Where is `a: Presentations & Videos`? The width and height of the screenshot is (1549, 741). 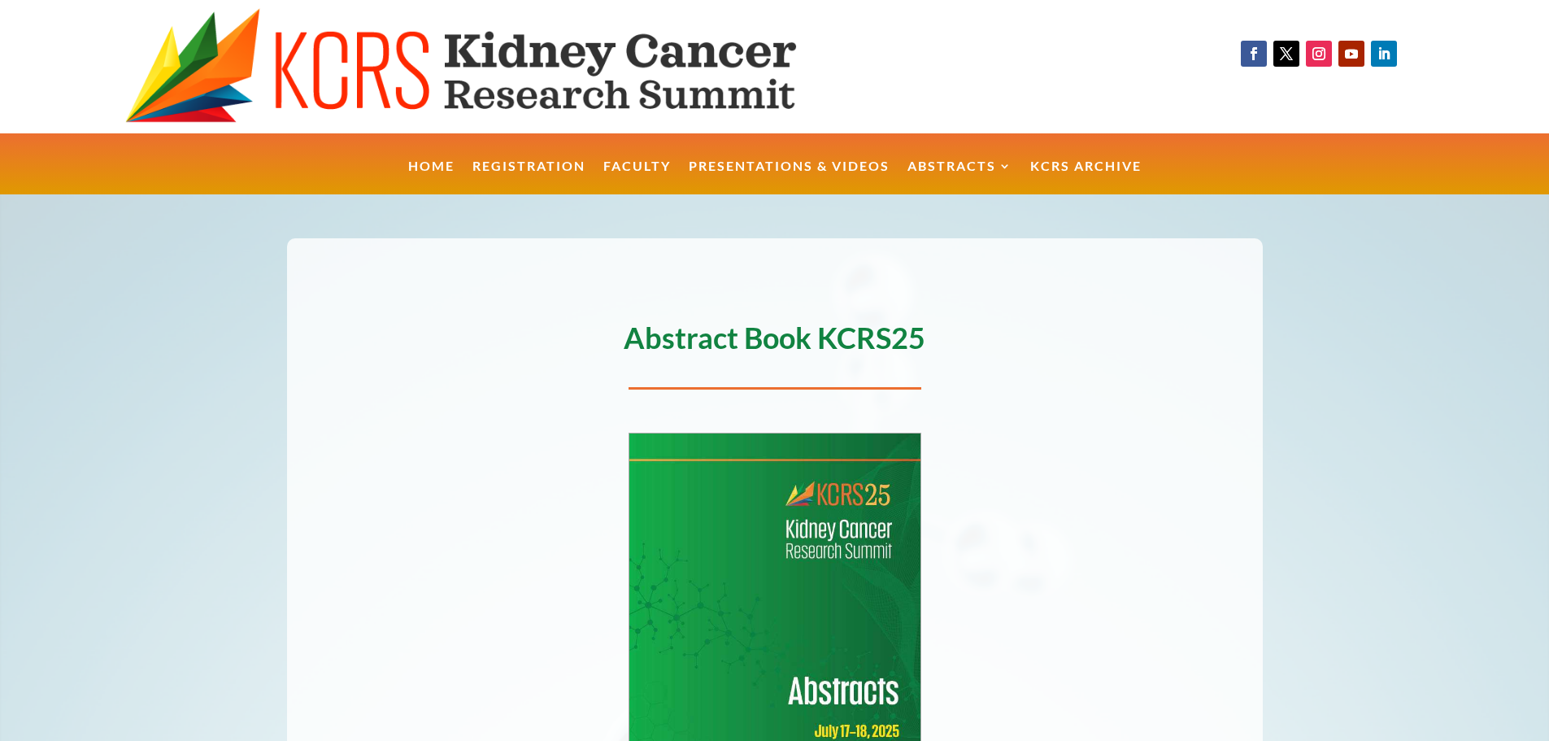
a: Presentations & Videos is located at coordinates (789, 177).